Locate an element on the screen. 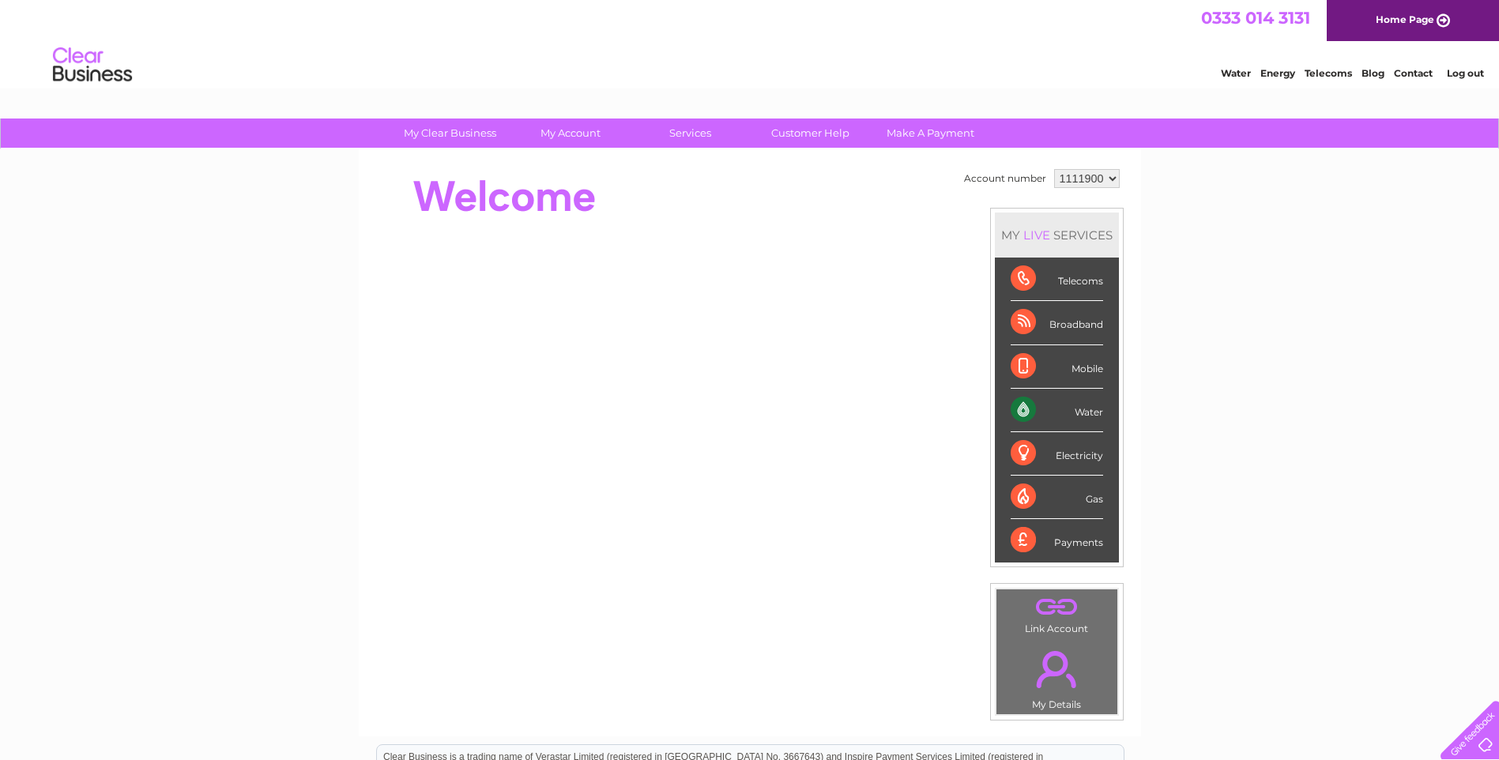  div: Mobile is located at coordinates (1057, 367).